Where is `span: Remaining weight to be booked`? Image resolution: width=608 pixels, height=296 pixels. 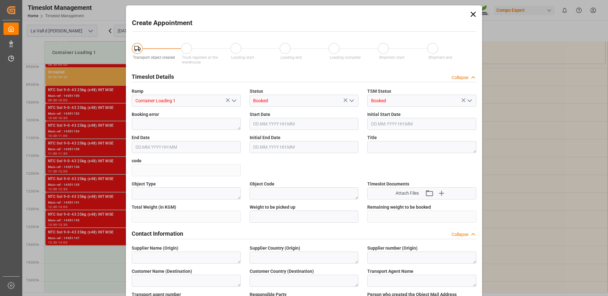
span: Remaining weight to be booked is located at coordinates (399, 207).